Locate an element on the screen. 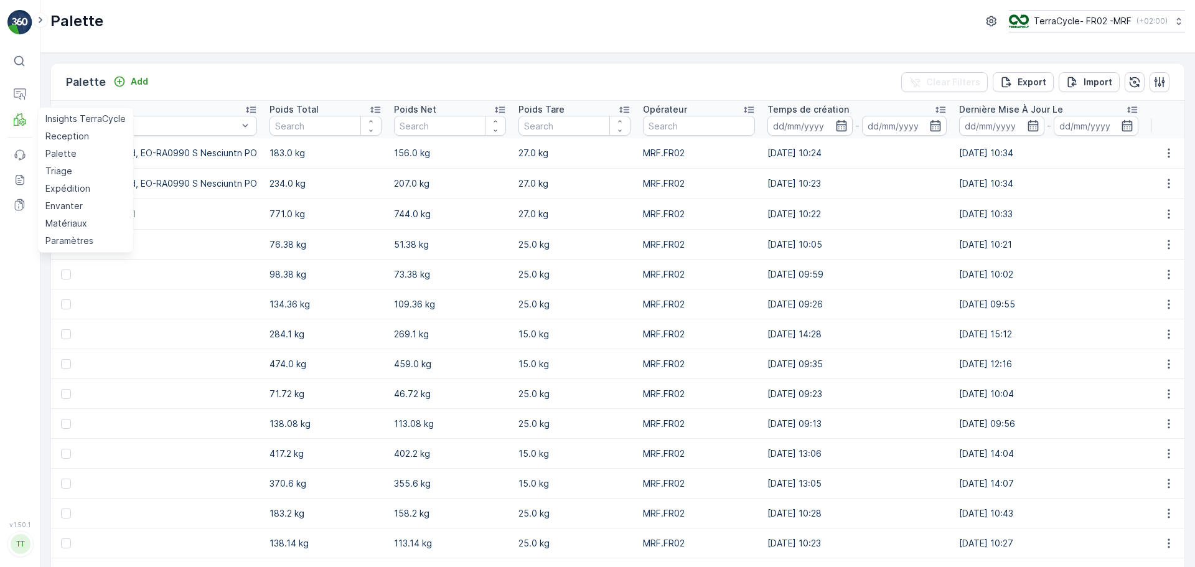 The width and height of the screenshot is (1195, 567). img: logo is located at coordinates (20, 22).